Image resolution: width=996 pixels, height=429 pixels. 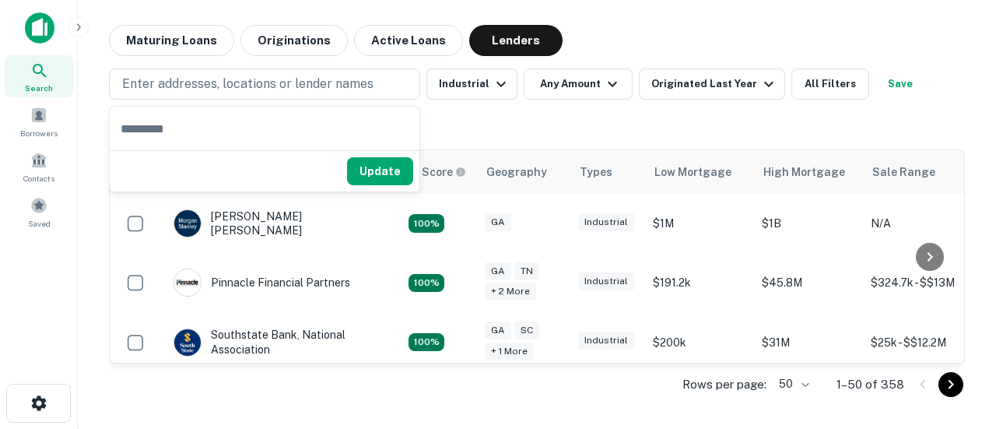 I want to click on td: $45.8M, so click(x=809, y=283).